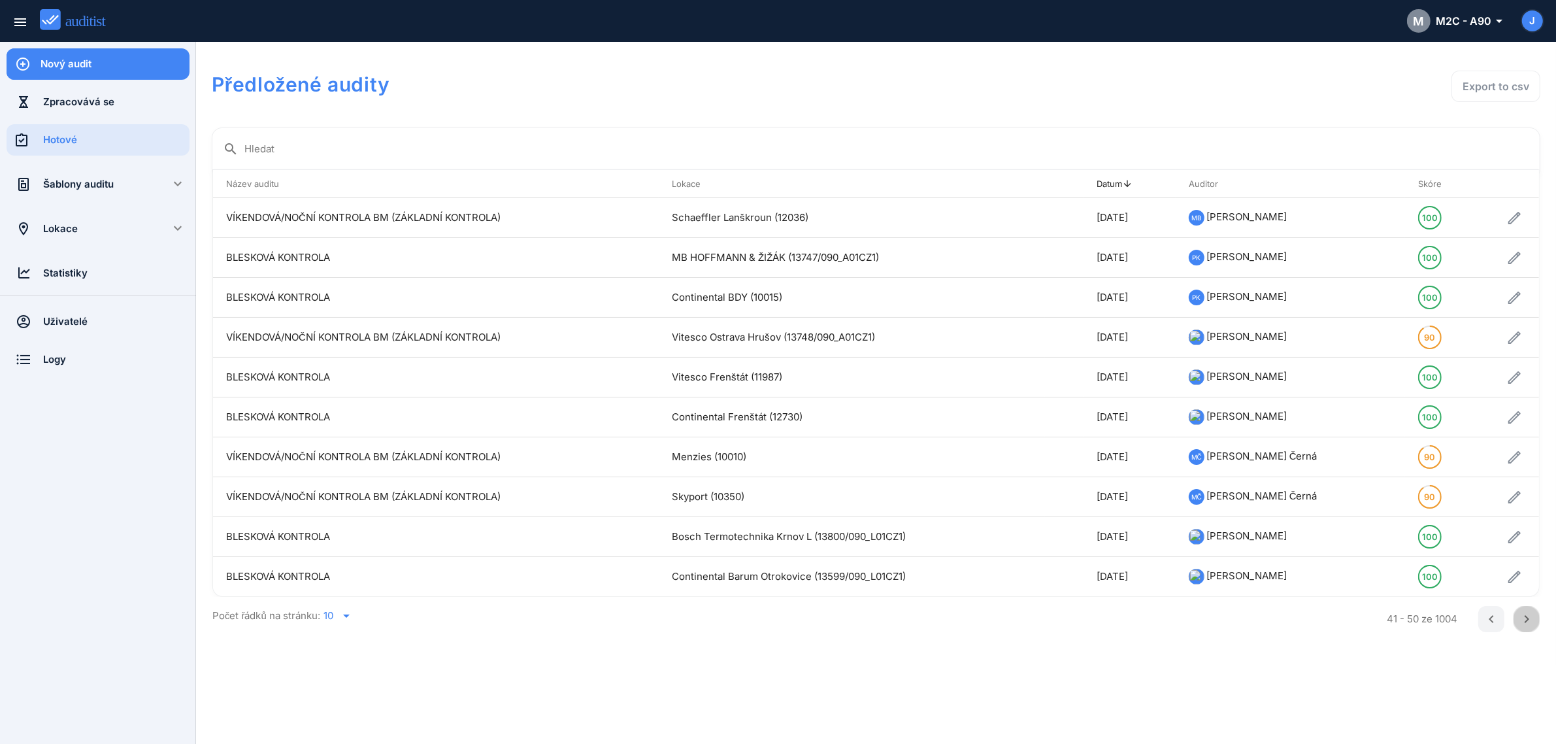 This screenshot has width=1556, height=744. What do you see at coordinates (1128, 184) in the screenshot?
I see `i: arrow_upward` at bounding box center [1128, 184].